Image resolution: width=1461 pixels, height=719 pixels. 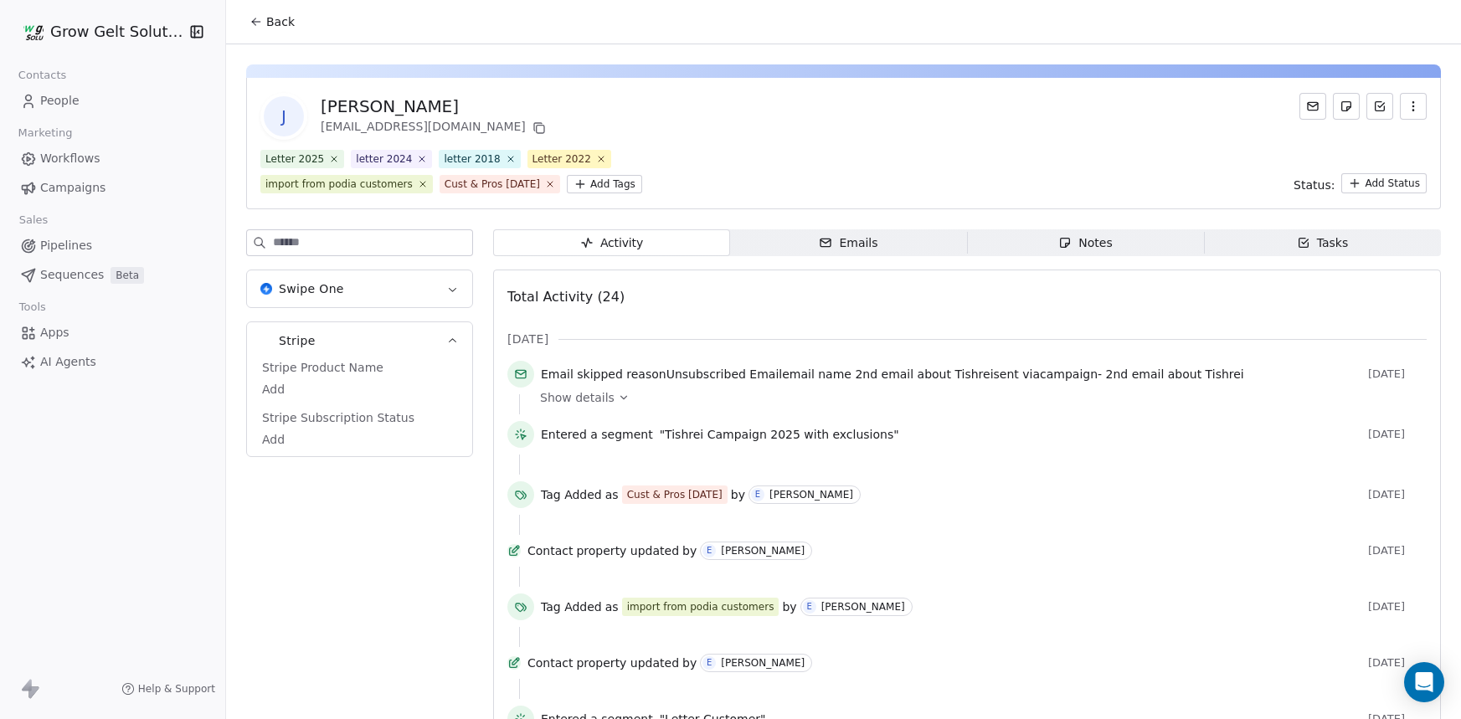 What do you see at coordinates (383, 159) in the screenshot?
I see `div: letter 2024` at bounding box center [383, 159].